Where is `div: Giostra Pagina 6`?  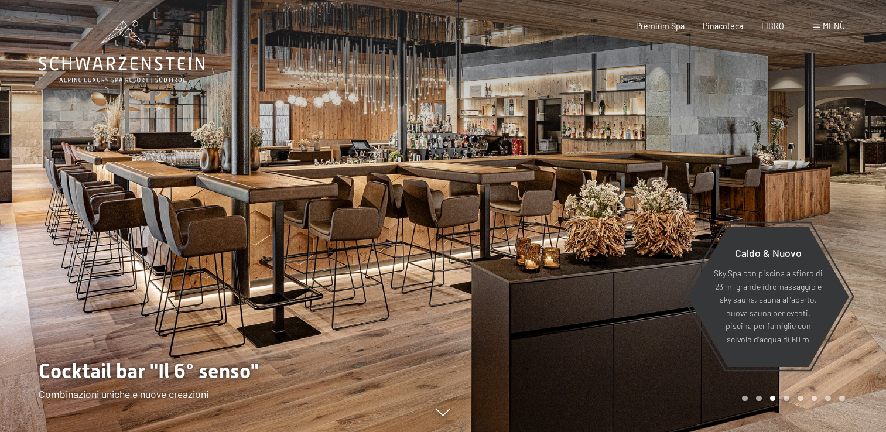 div: Giostra Pagina 6 is located at coordinates (814, 399).